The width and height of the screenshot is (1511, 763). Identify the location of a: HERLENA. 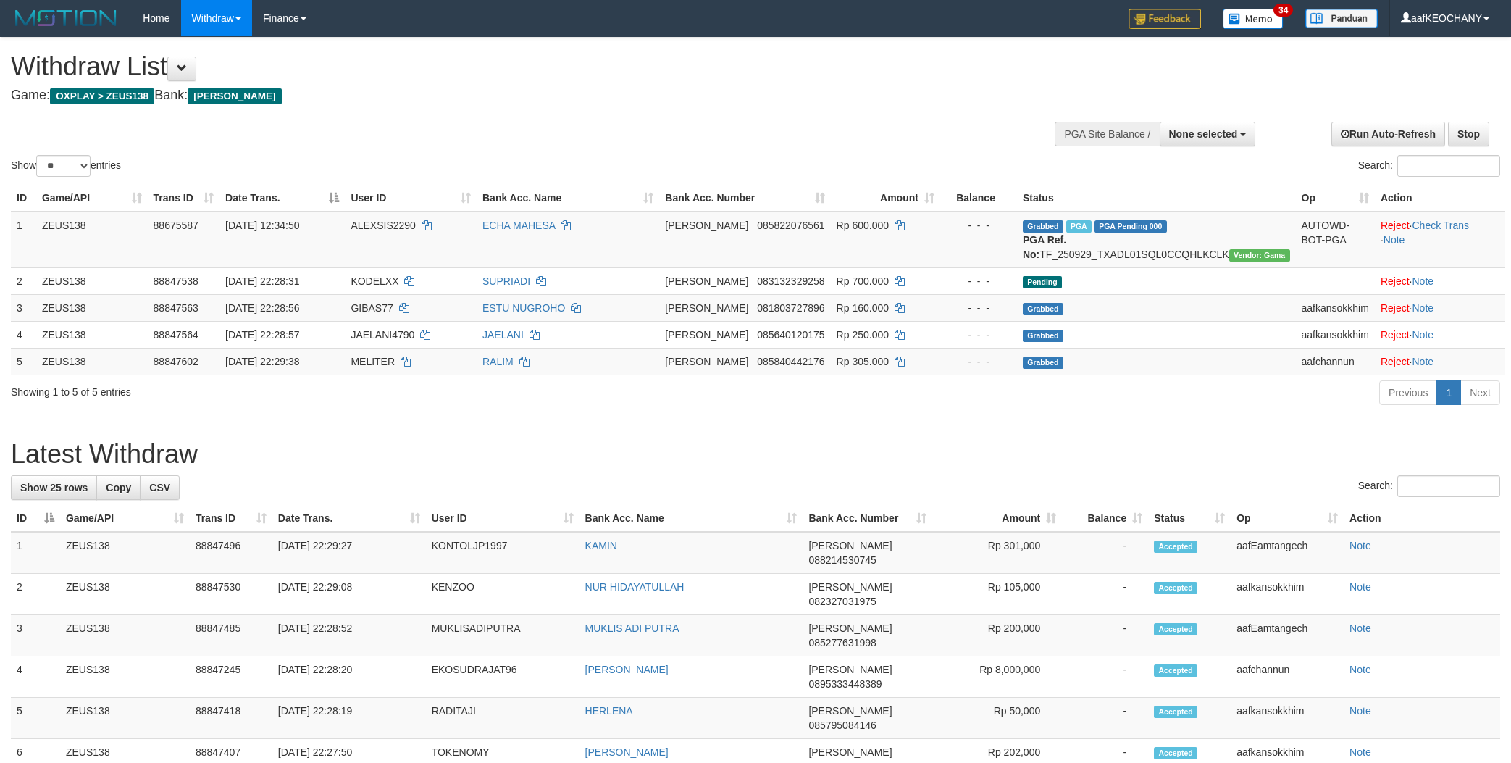
(609, 711).